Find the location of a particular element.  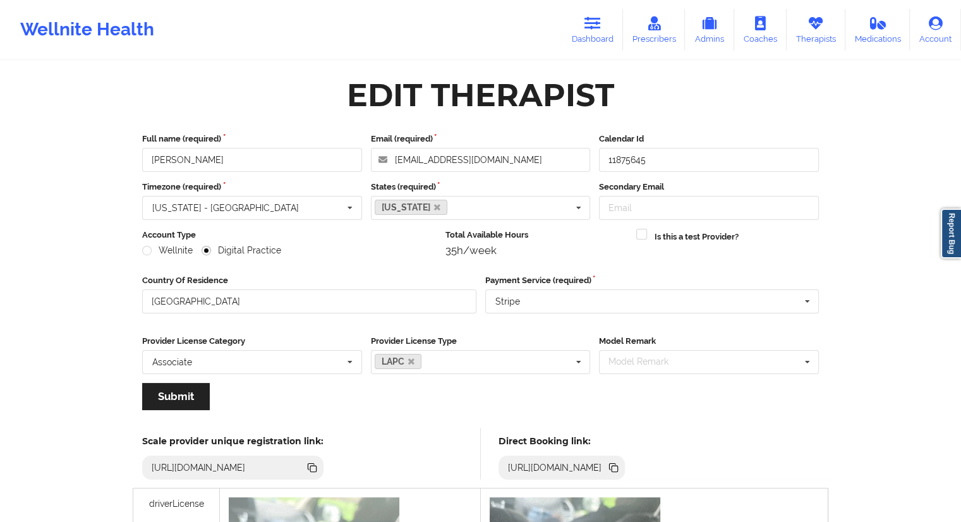

label: Digital Practice is located at coordinates (241, 250).